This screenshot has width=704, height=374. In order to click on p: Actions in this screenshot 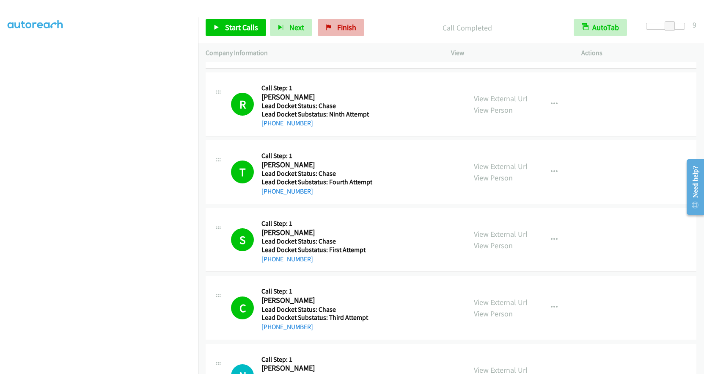, I will do `click(639, 53)`.